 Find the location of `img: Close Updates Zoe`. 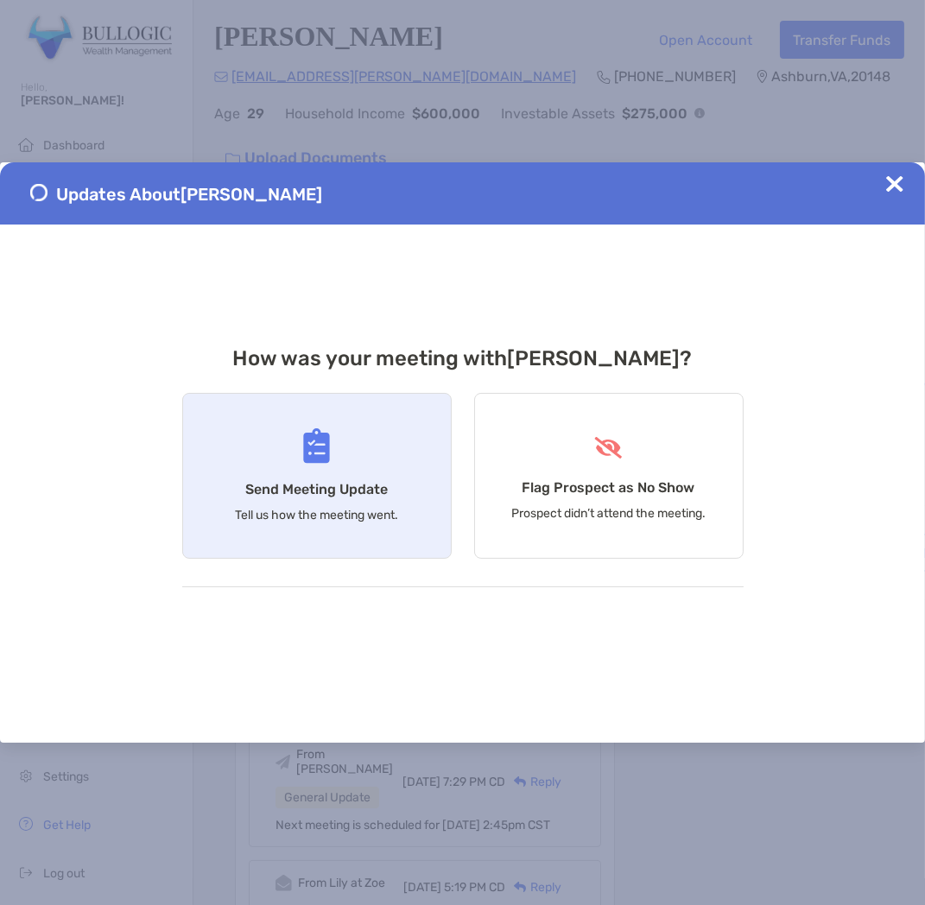

img: Close Updates Zoe is located at coordinates (895, 184).